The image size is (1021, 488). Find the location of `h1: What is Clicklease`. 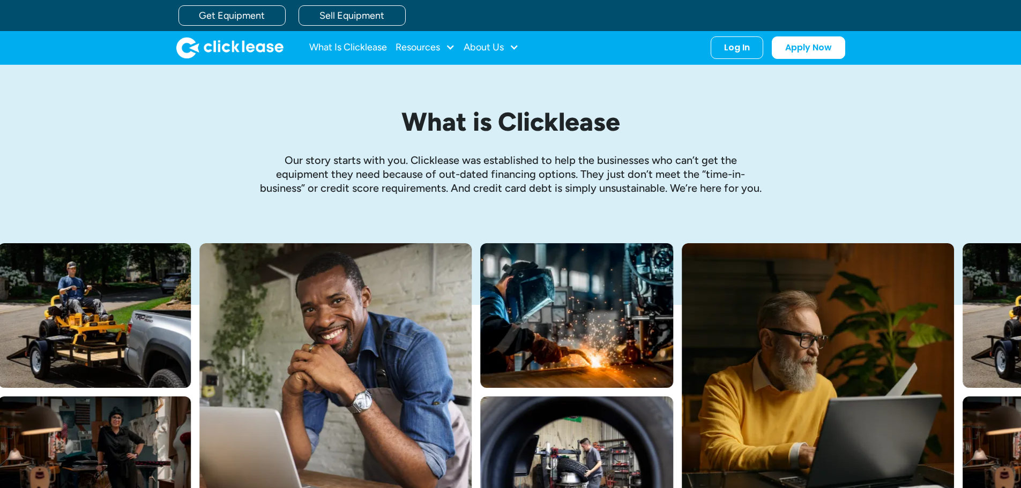

h1: What is Clicklease is located at coordinates (511, 122).